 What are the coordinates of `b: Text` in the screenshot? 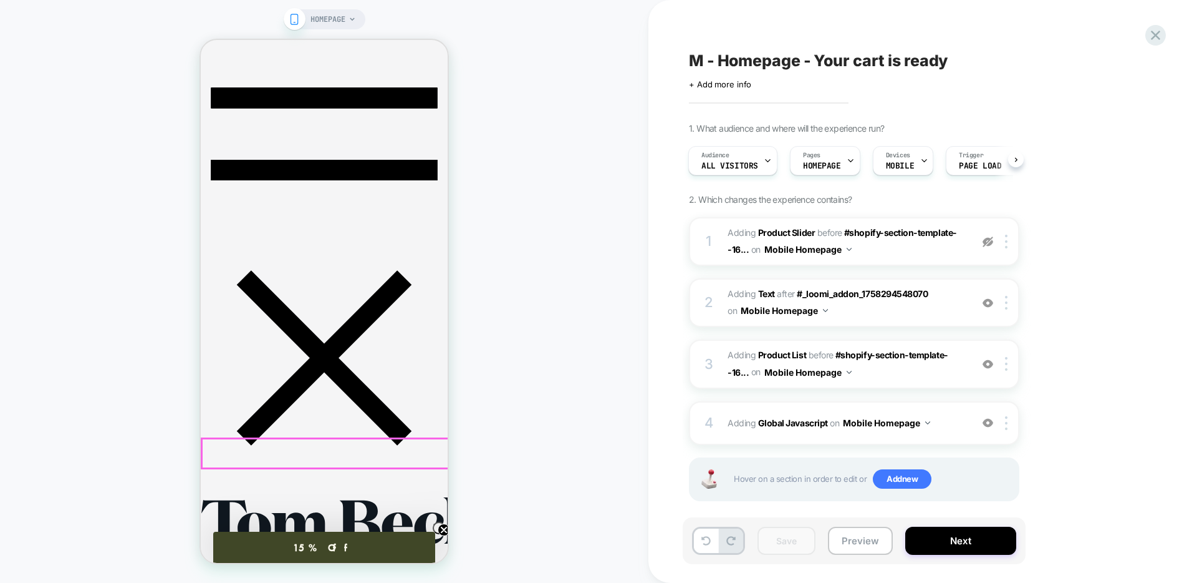 It's located at (767, 293).